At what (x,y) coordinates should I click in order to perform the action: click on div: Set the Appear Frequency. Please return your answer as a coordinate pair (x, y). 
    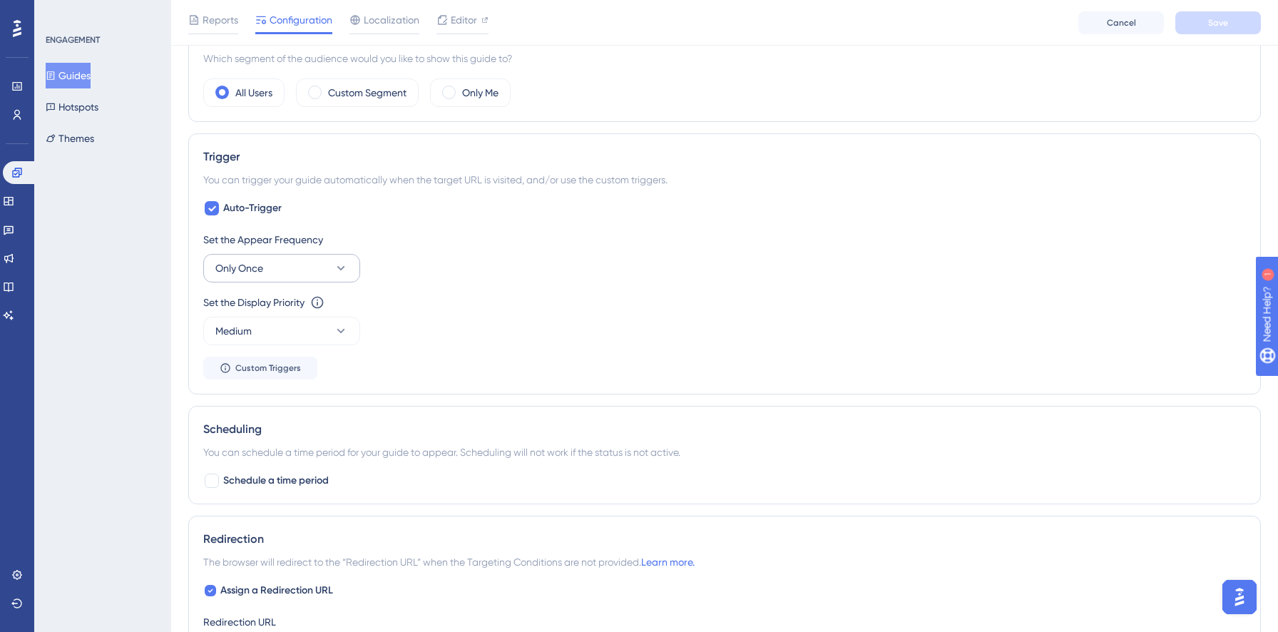
    Looking at the image, I should click on (725, 240).